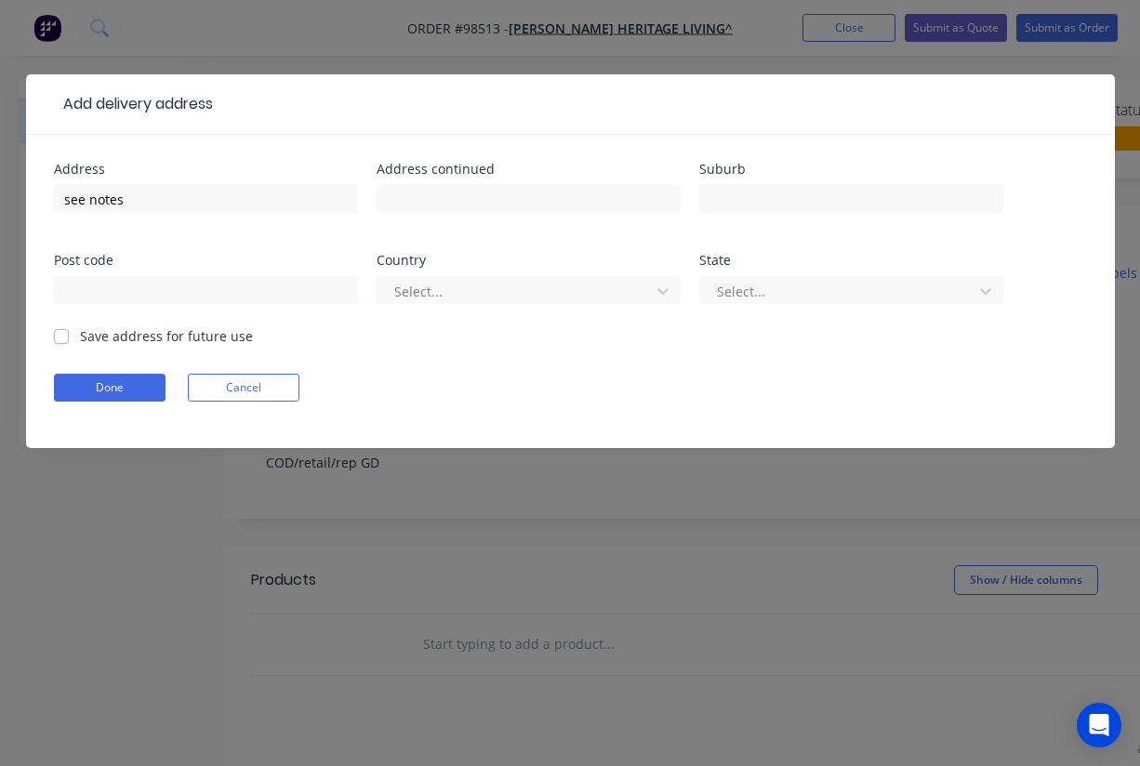  Describe the element at coordinates (528, 260) in the screenshot. I see `div: Country` at that location.